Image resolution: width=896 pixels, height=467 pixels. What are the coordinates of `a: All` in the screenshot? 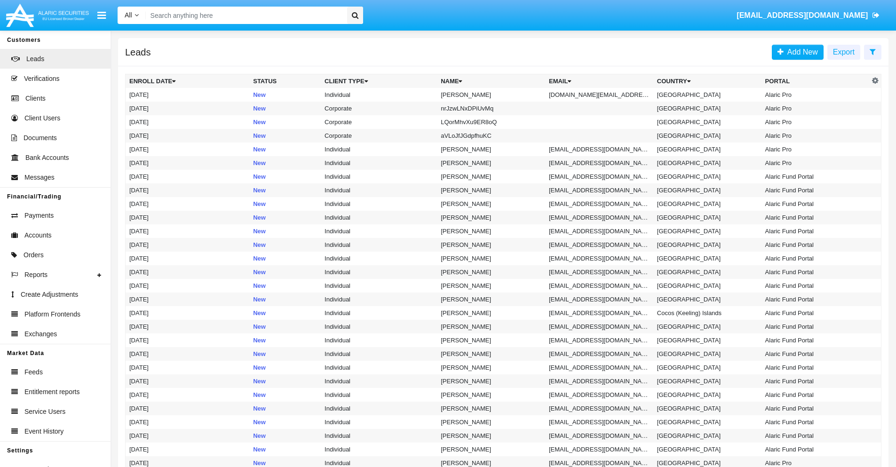 It's located at (132, 15).